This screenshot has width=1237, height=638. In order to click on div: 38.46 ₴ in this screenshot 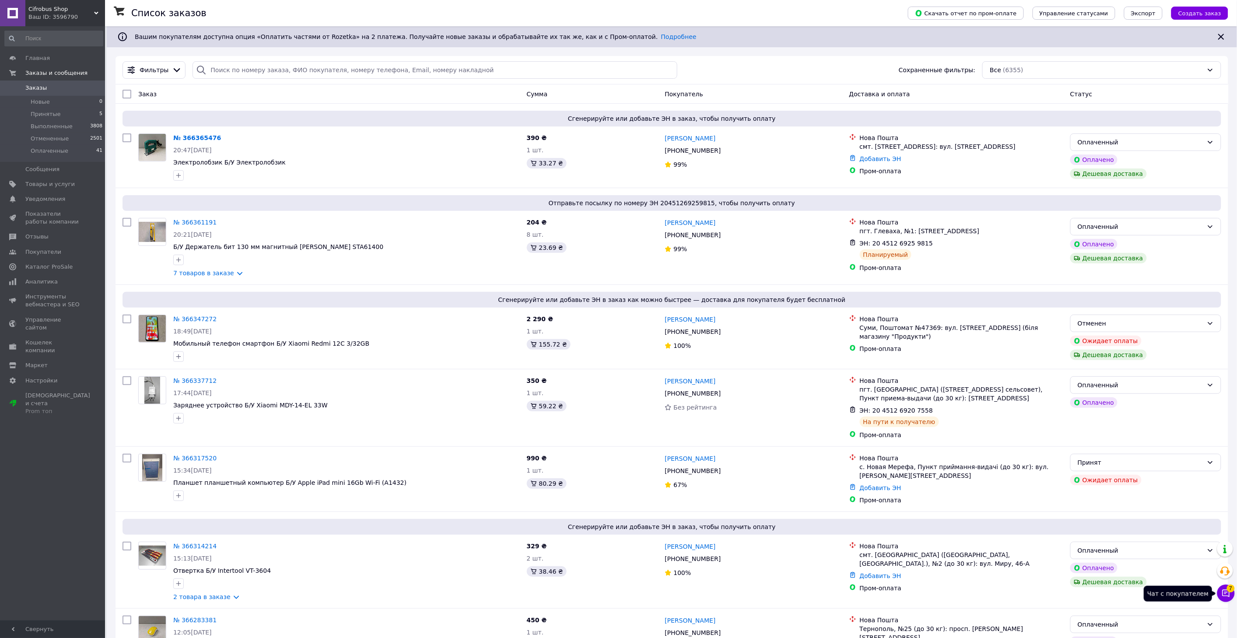, I will do `click(547, 572)`.